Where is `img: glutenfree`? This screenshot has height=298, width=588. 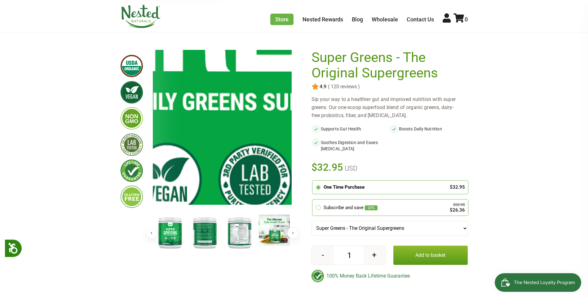 img: glutenfree is located at coordinates (132, 197).